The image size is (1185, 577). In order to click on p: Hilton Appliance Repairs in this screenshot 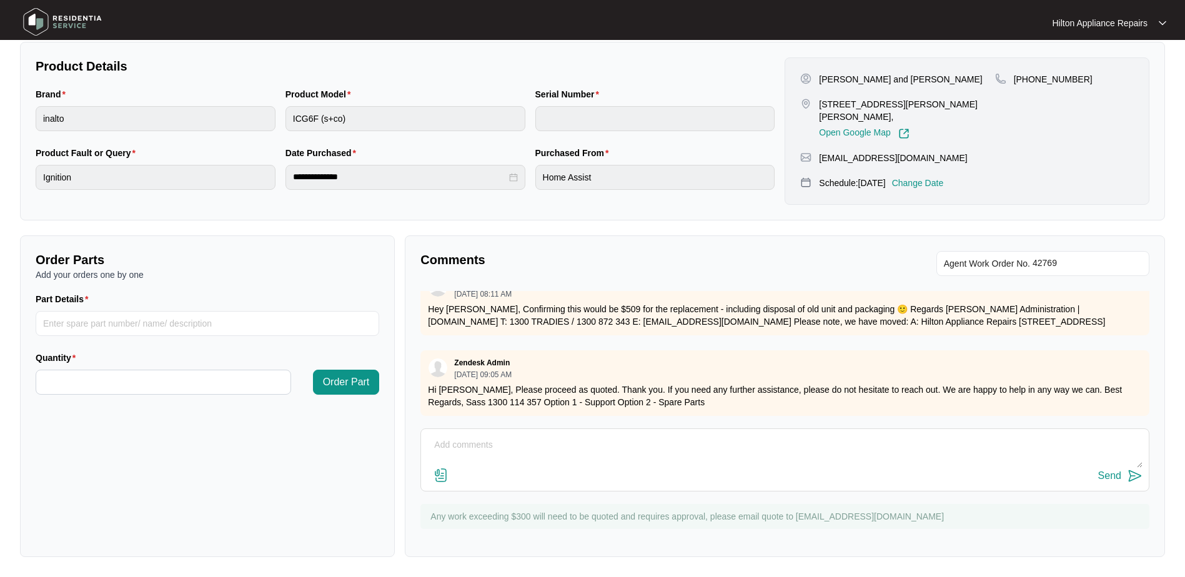, I will do `click(1099, 23)`.